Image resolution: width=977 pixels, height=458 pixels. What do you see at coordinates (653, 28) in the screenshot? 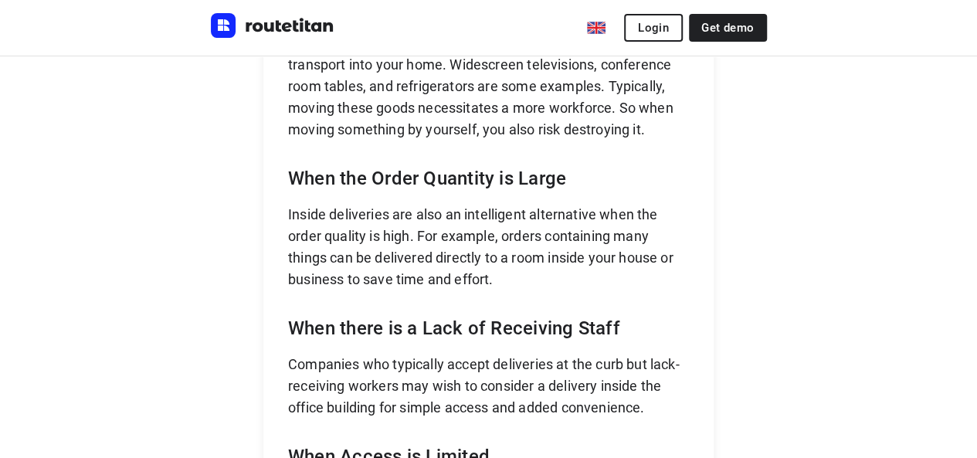
I see `button: Login` at bounding box center [653, 28].